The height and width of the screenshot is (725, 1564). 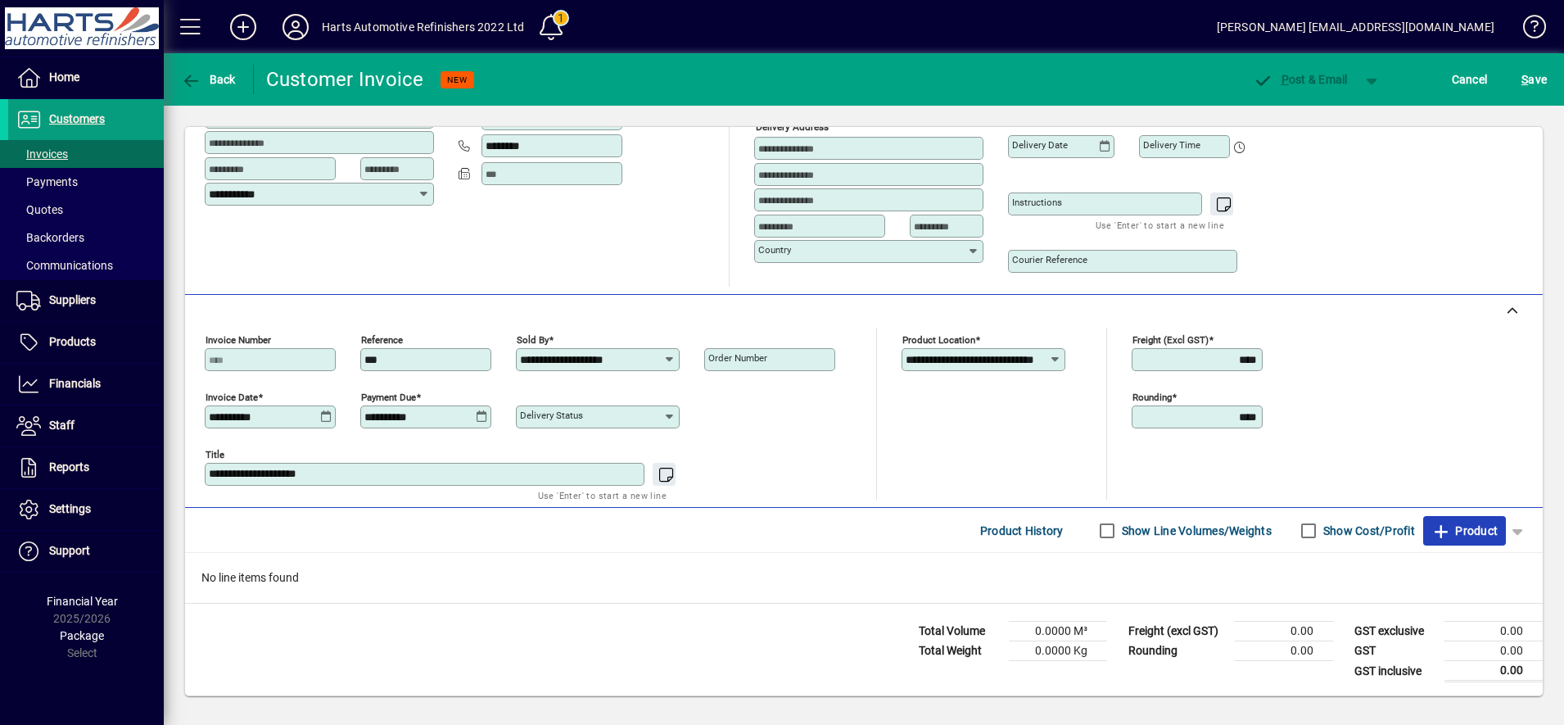 What do you see at coordinates (1022, 531) in the screenshot?
I see `button: Product History` at bounding box center [1022, 531].